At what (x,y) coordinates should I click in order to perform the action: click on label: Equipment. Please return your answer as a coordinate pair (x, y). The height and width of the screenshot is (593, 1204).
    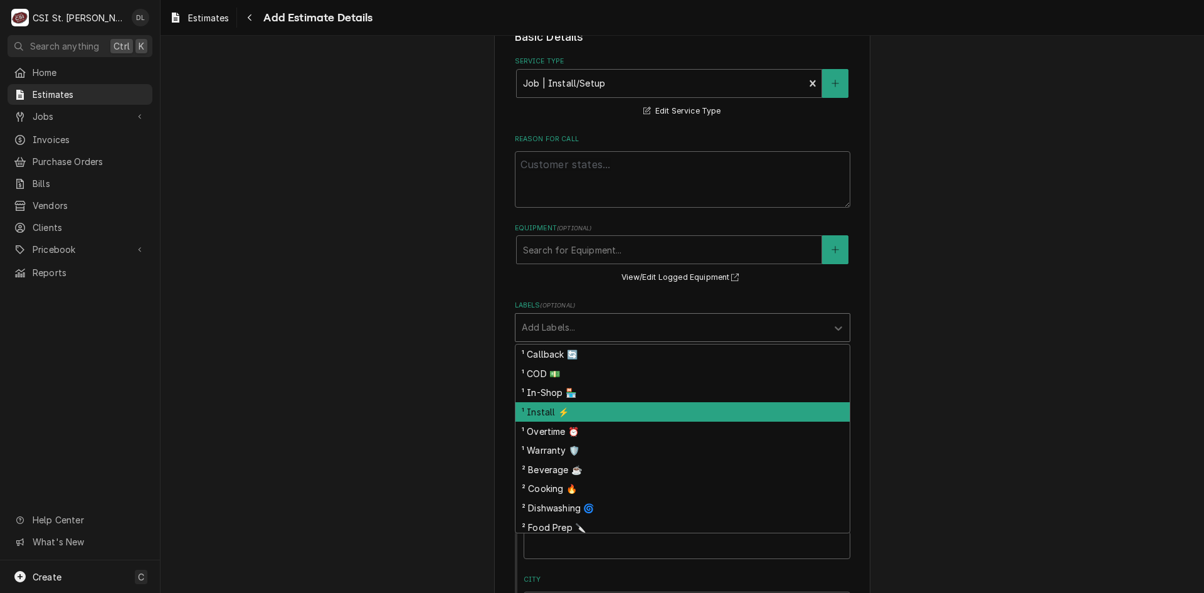
    Looking at the image, I should click on (682, 228).